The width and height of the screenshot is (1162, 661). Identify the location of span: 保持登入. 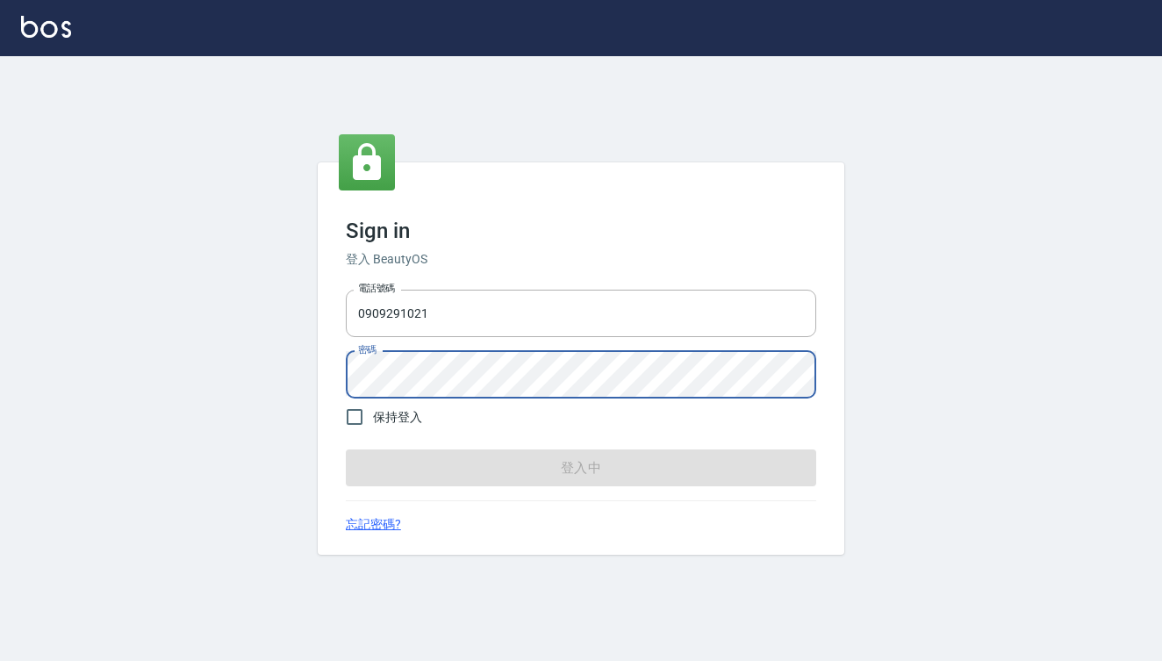
(398, 417).